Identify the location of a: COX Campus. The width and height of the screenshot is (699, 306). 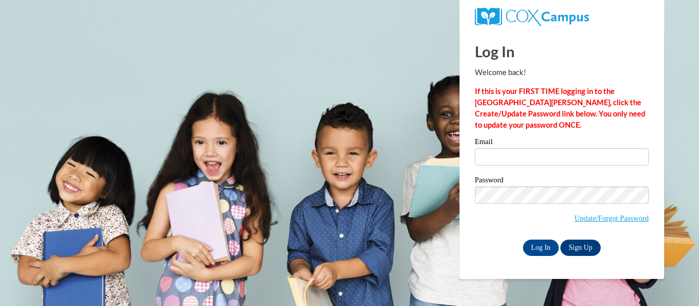
(532, 16).